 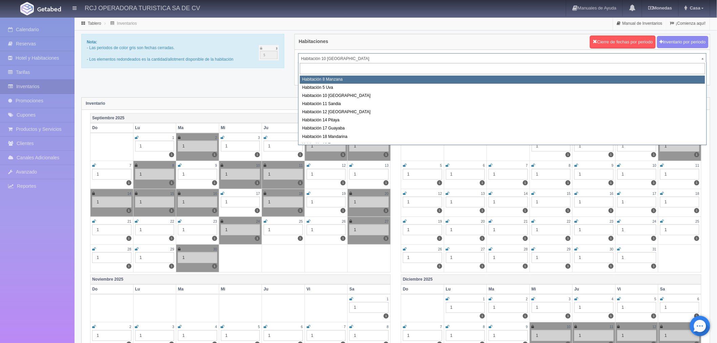 I want to click on div: Habitación 19 Tuna, so click(x=502, y=145).